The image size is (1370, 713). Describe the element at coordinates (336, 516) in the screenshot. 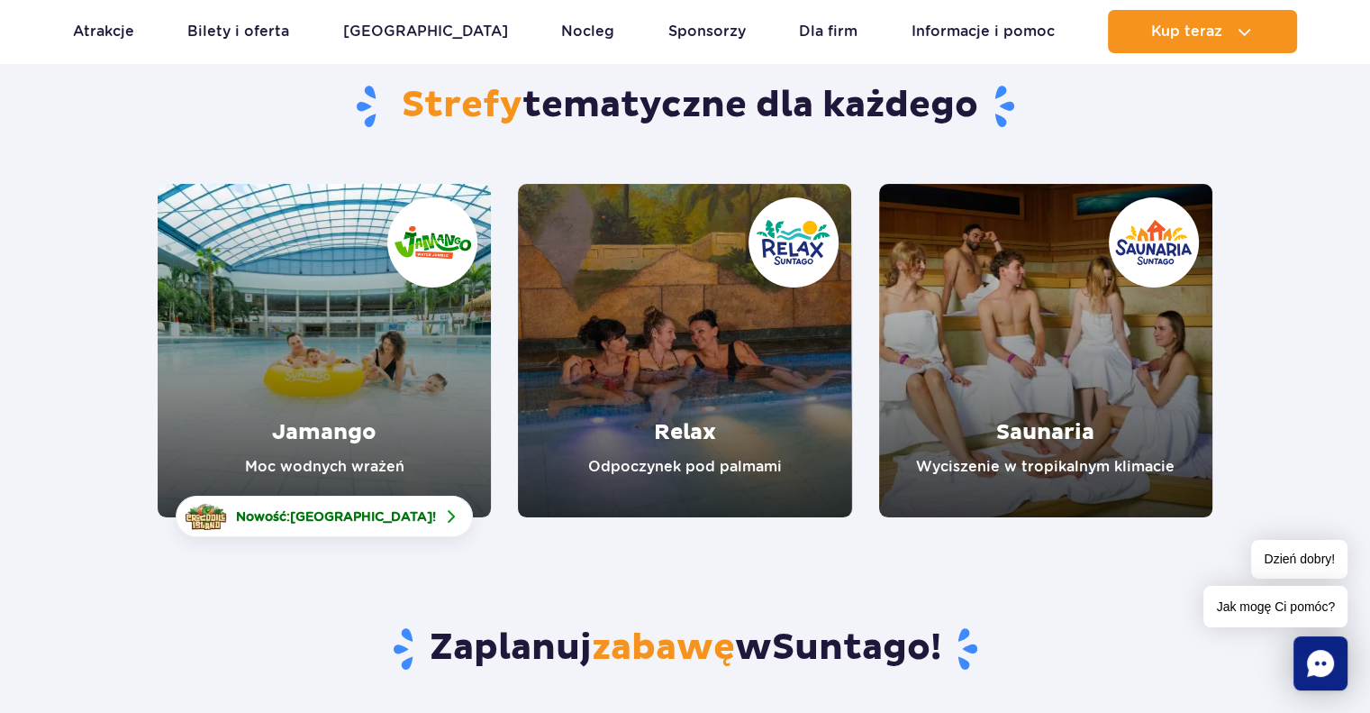

I see `span: Nowość: !` at that location.